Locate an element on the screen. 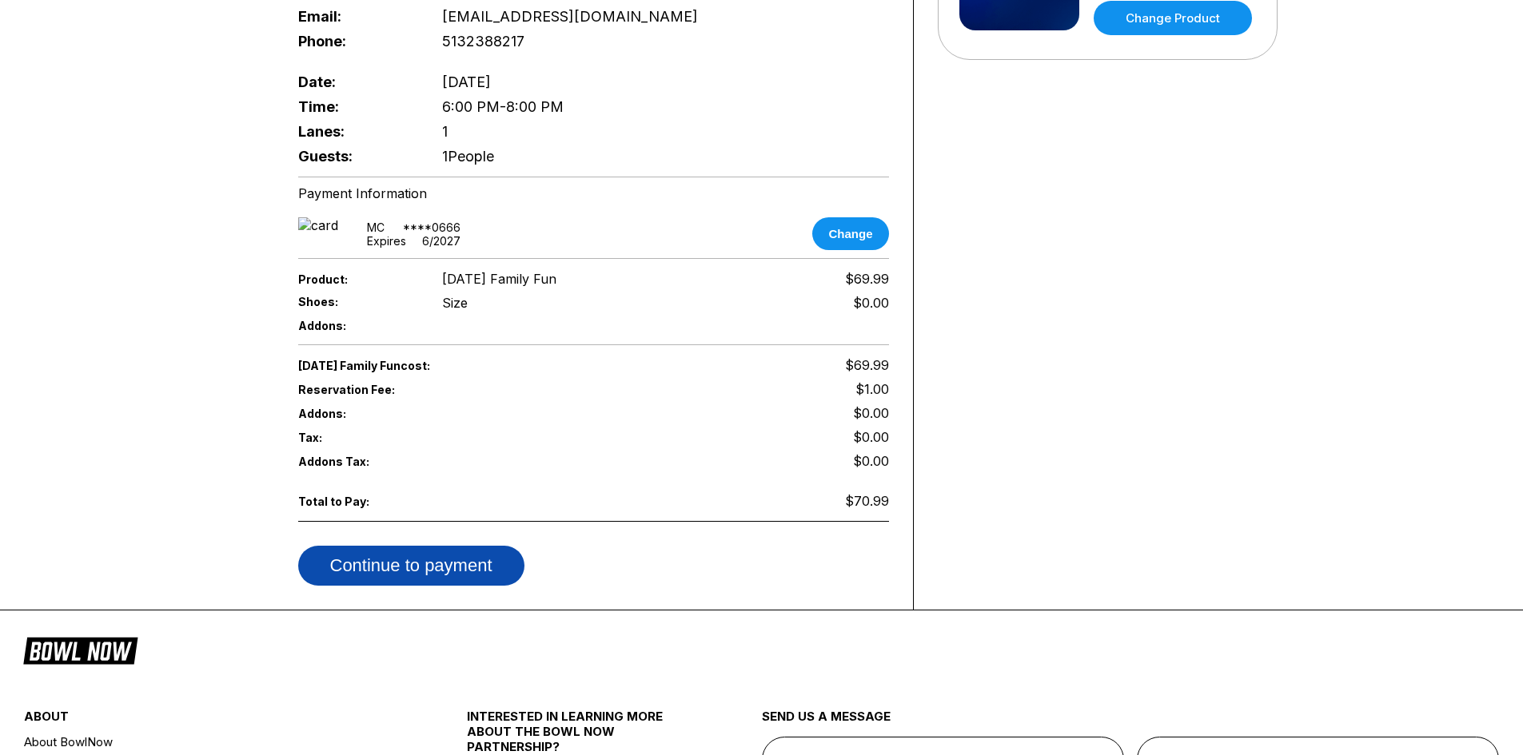 Image resolution: width=1523 pixels, height=755 pixels. div: MC is located at coordinates (376, 227).